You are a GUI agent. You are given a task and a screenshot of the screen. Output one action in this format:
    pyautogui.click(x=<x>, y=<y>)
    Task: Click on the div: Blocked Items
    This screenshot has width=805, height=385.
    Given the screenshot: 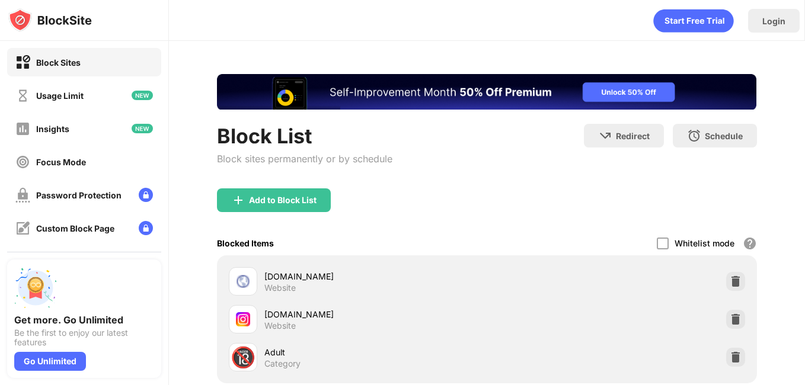 What is the action you would take?
    pyautogui.click(x=245, y=243)
    